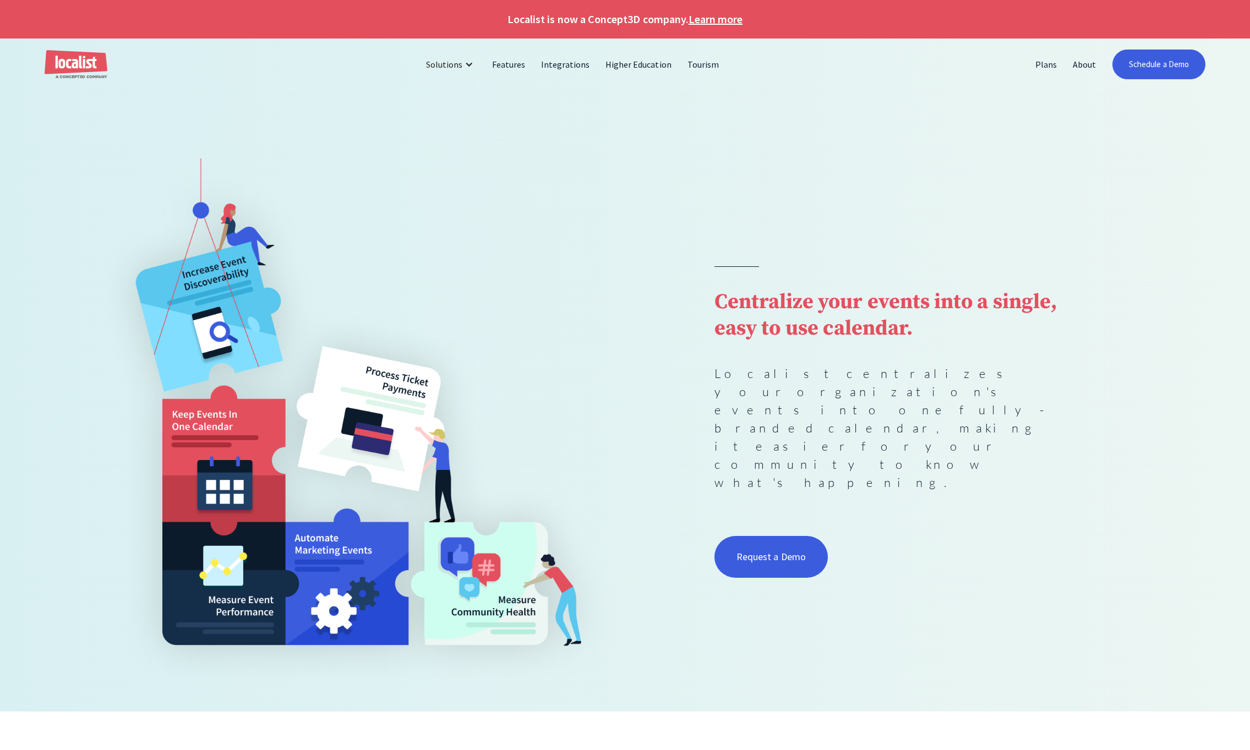  I want to click on a: Features, so click(509, 64).